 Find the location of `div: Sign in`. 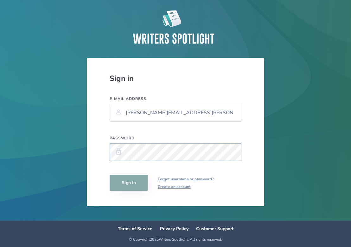

div: Sign in is located at coordinates (176, 78).